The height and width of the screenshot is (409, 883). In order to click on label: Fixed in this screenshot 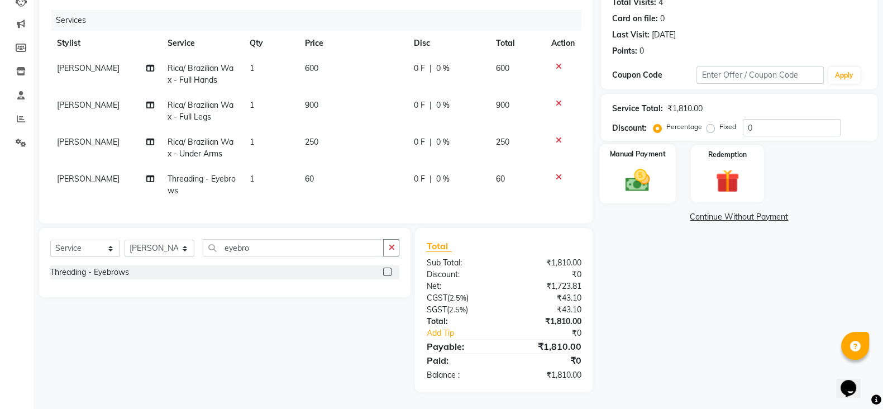, I will do `click(728, 127)`.